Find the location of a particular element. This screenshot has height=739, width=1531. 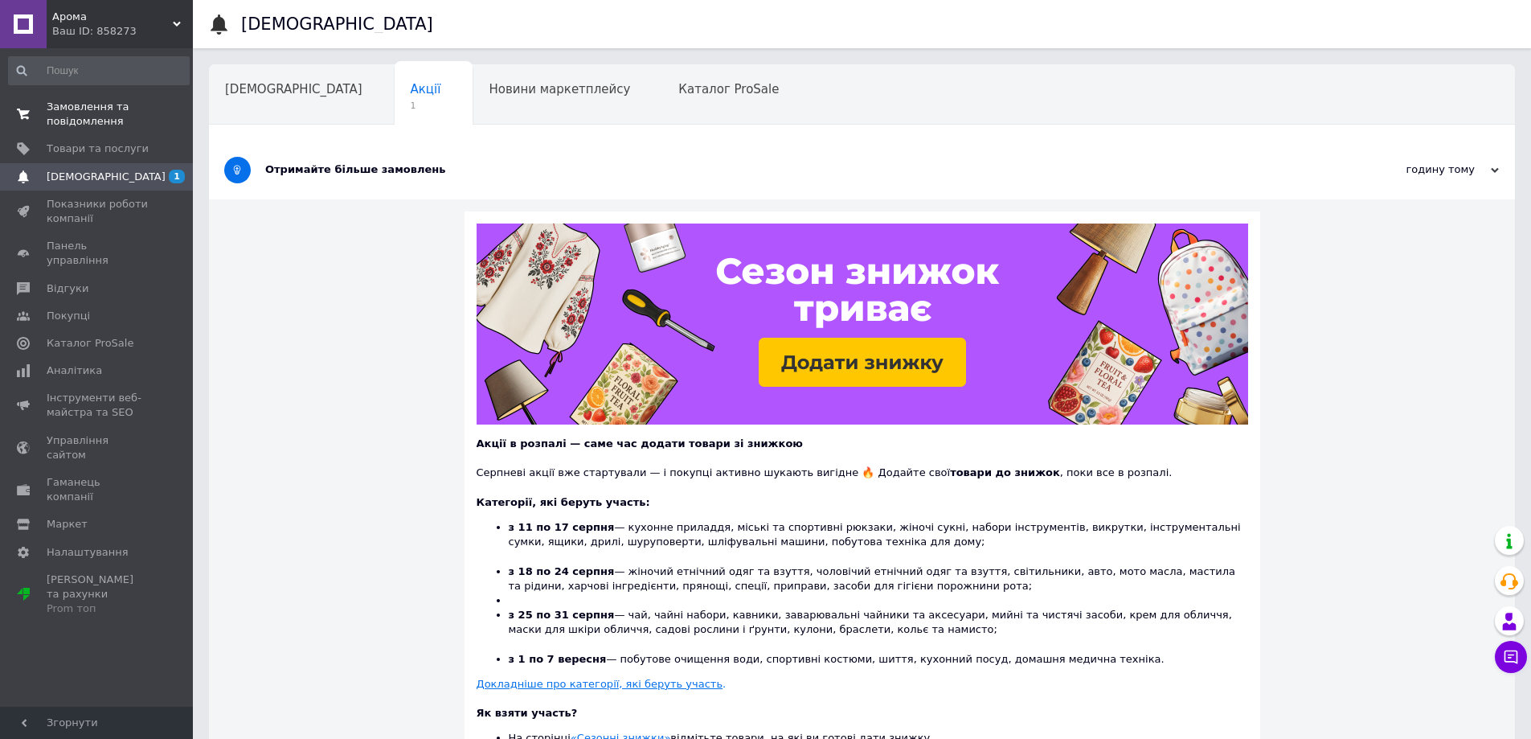

span: Новини маркетплейсу is located at coordinates (559, 89).